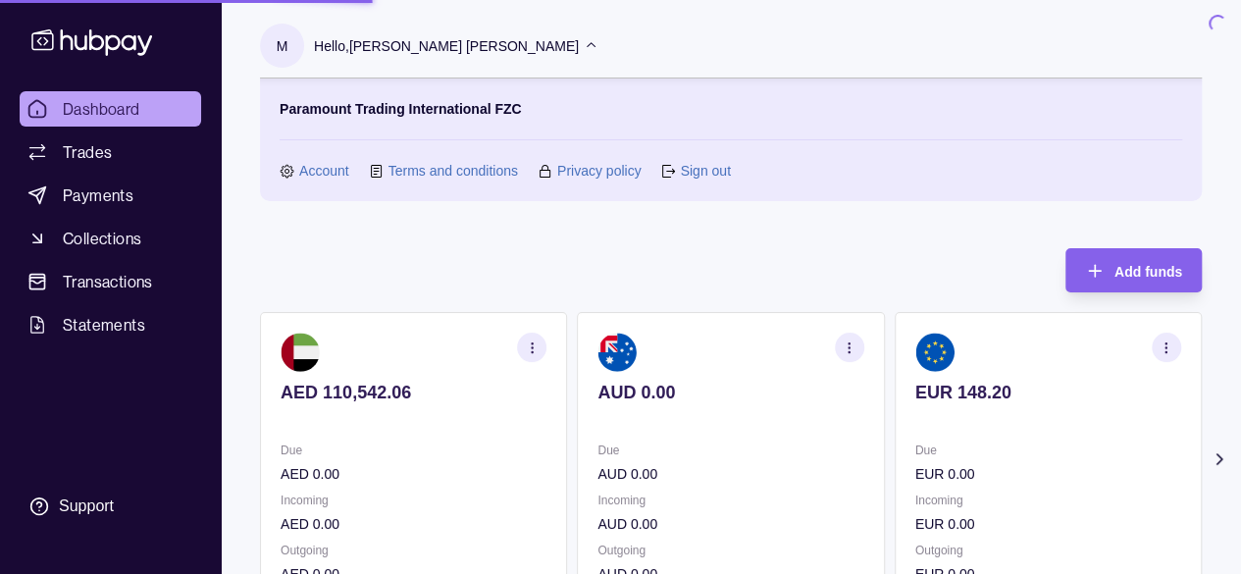 The height and width of the screenshot is (574, 1241). Describe the element at coordinates (110, 325) in the screenshot. I see `a: Statements` at that location.